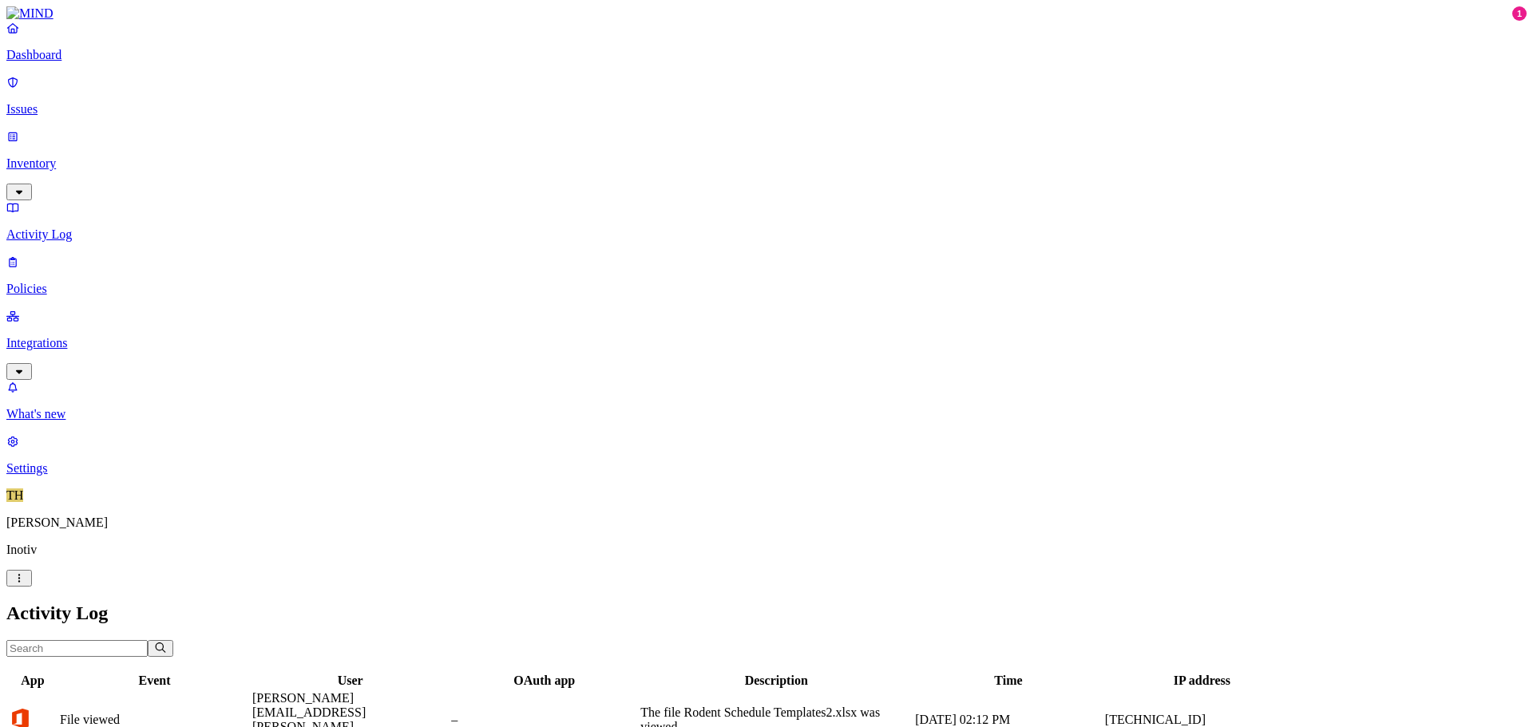 The width and height of the screenshot is (1533, 727). Describe the element at coordinates (767, 550) in the screenshot. I see `p: Inotiv` at that location.